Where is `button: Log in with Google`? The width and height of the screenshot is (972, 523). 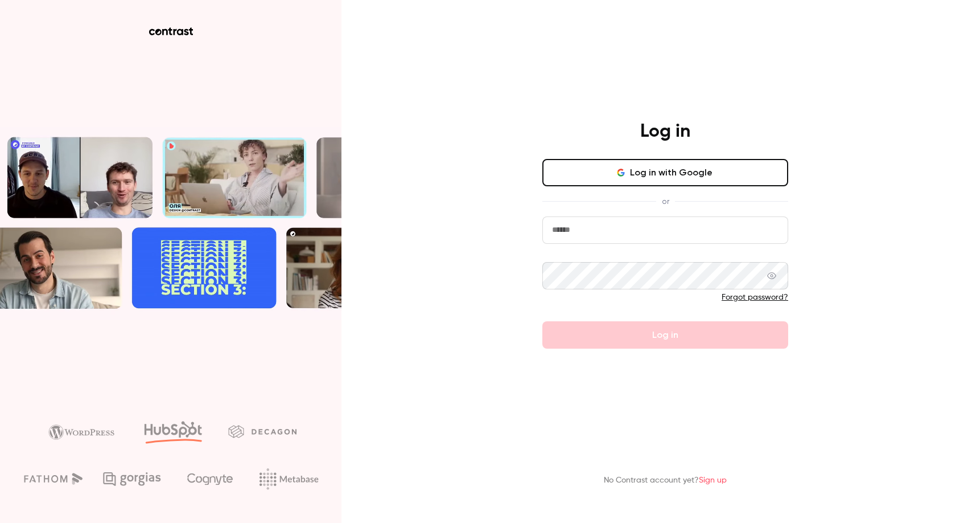 button: Log in with Google is located at coordinates (666, 173).